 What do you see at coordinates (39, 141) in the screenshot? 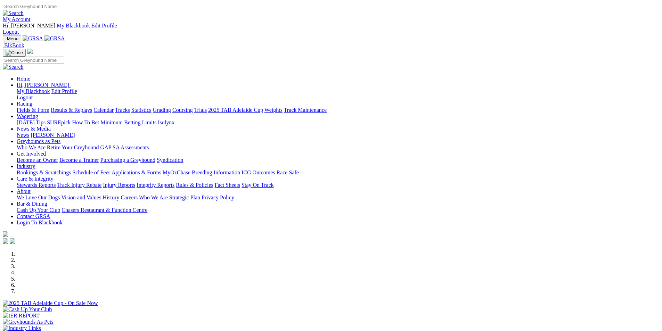
I see `a: Greyhounds as Pets` at bounding box center [39, 141].